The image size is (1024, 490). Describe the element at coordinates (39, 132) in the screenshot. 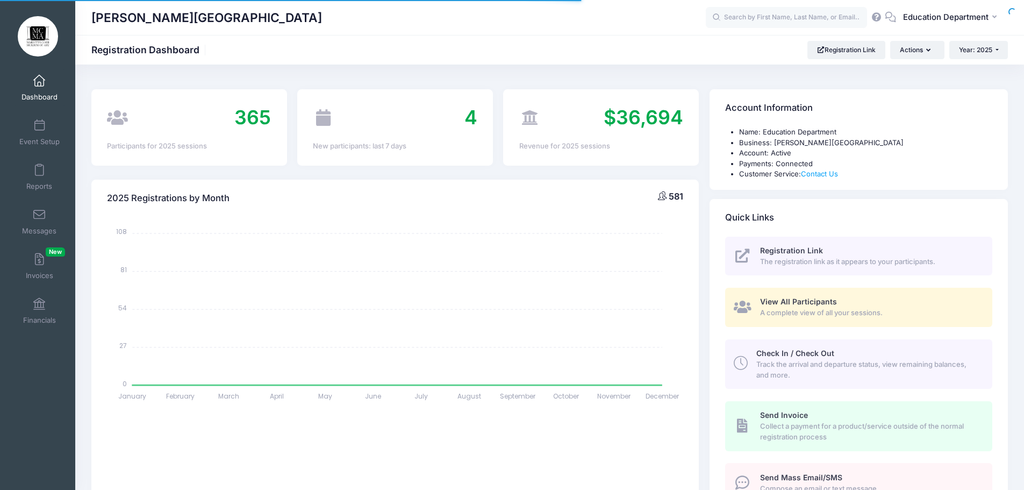

I see `a: Event Setup` at that location.